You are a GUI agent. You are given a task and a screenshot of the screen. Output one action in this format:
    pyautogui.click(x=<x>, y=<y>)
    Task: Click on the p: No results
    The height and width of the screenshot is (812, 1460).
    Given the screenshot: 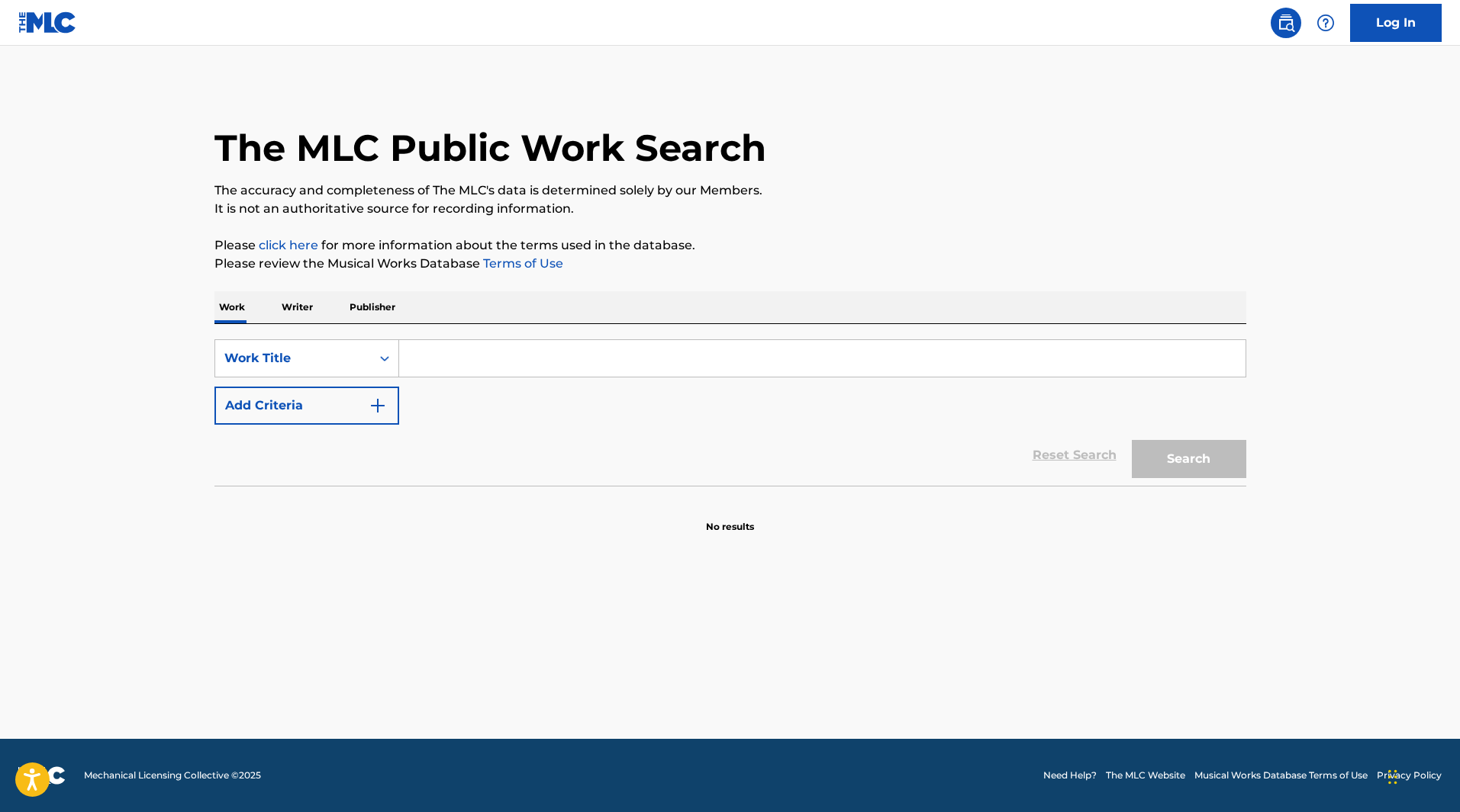 What is the action you would take?
    pyautogui.click(x=729, y=518)
    